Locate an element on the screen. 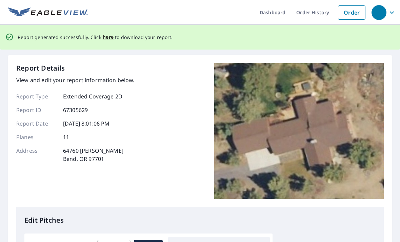  p: Edit Pitches is located at coordinates (200, 220).